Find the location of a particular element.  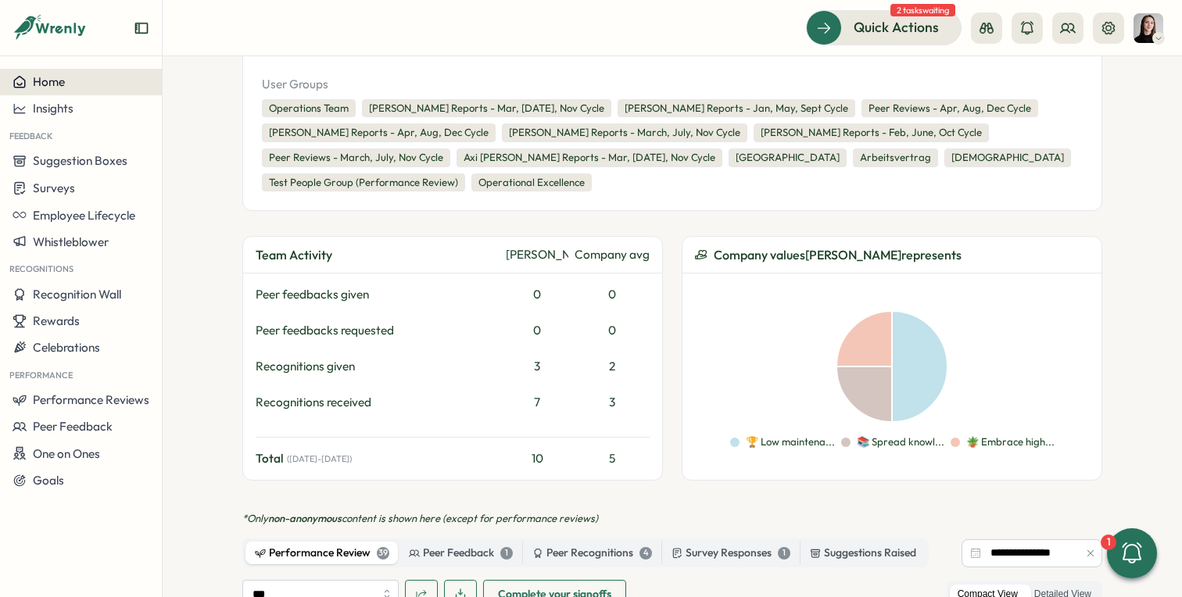

span: Recognition Wall is located at coordinates (77, 294).